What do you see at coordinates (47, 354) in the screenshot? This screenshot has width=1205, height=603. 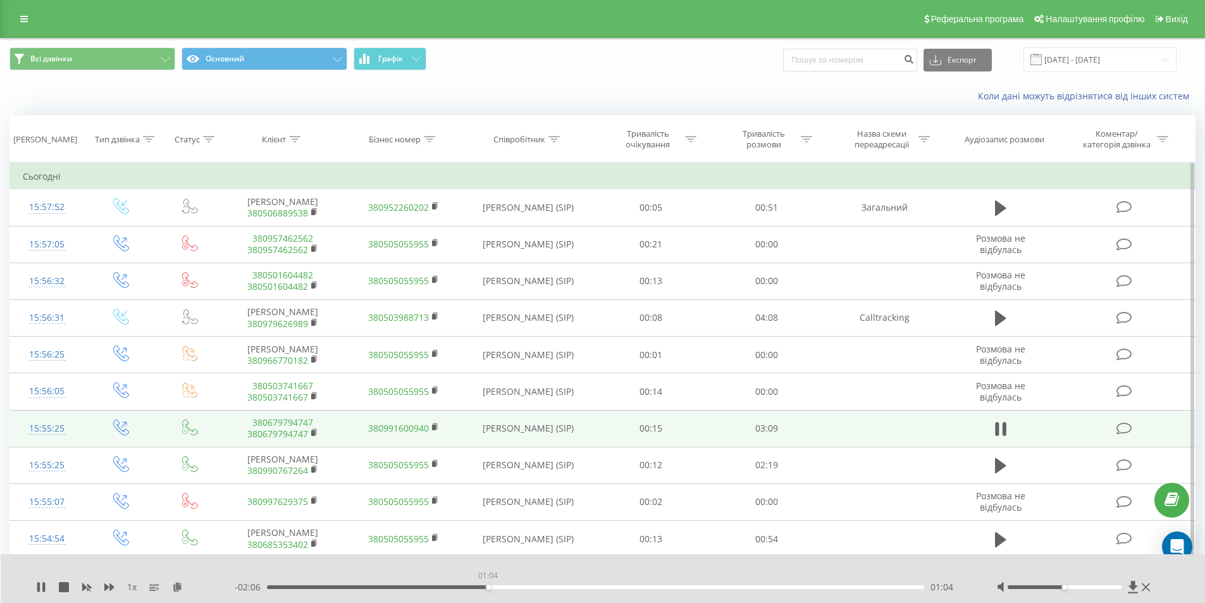 I see `div: 15:56:25` at bounding box center [47, 354].